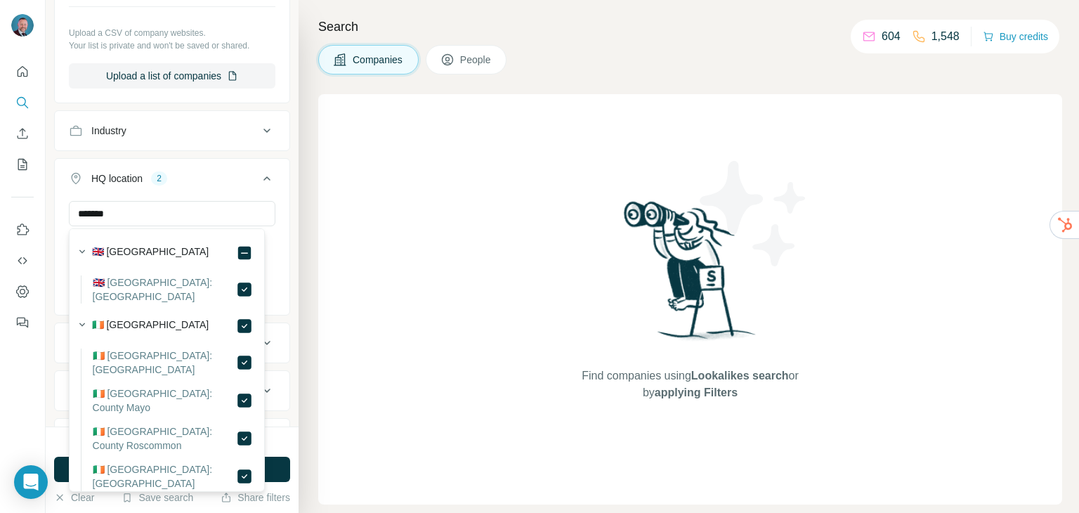  I want to click on div: 2, so click(159, 178).